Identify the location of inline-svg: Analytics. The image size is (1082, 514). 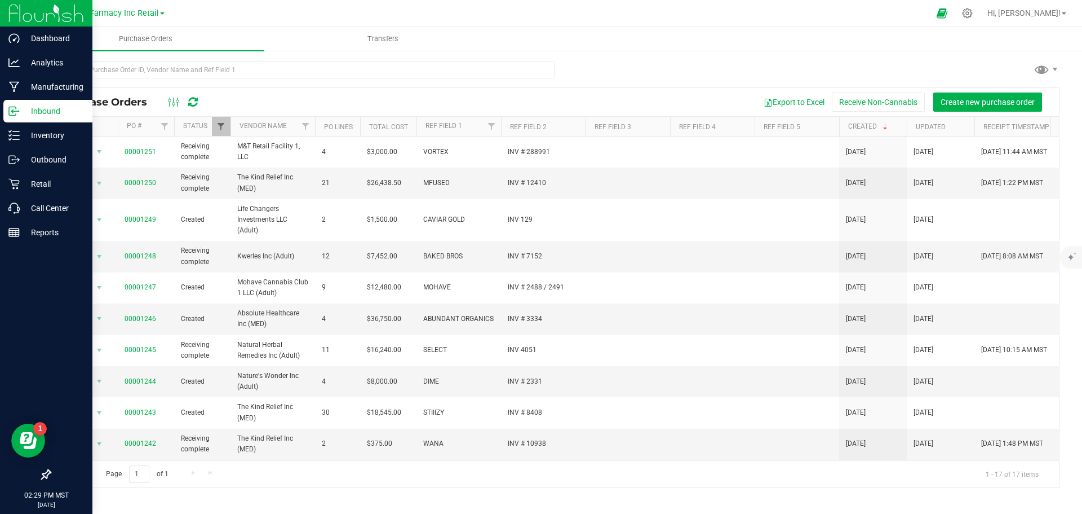
(14, 63).